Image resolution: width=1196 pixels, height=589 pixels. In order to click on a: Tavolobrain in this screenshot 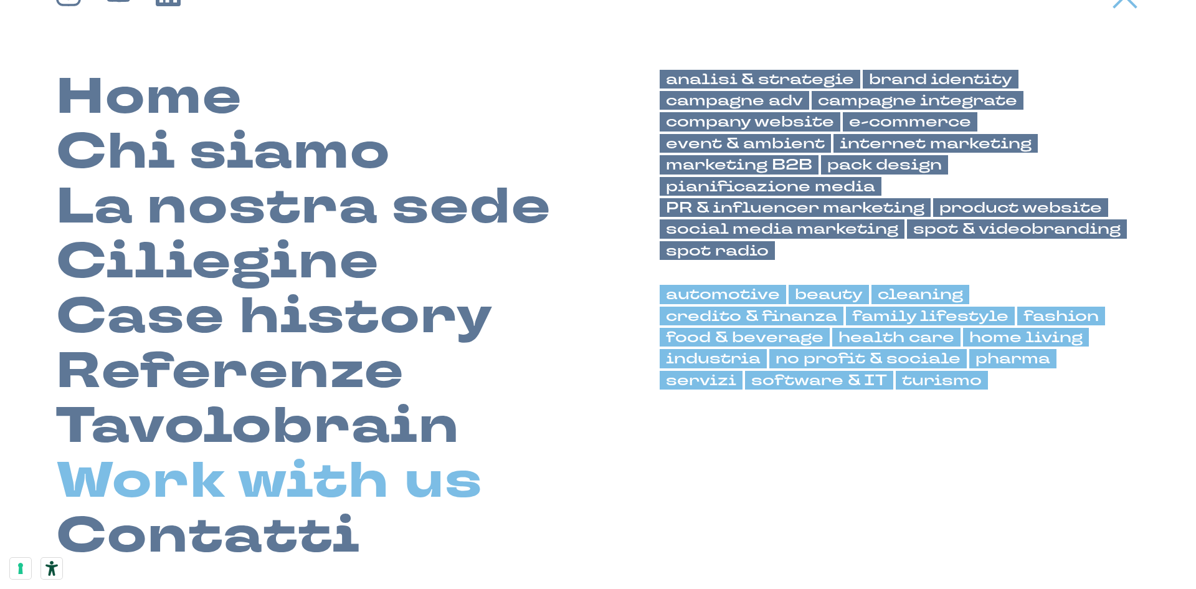, I will do `click(258, 426)`.